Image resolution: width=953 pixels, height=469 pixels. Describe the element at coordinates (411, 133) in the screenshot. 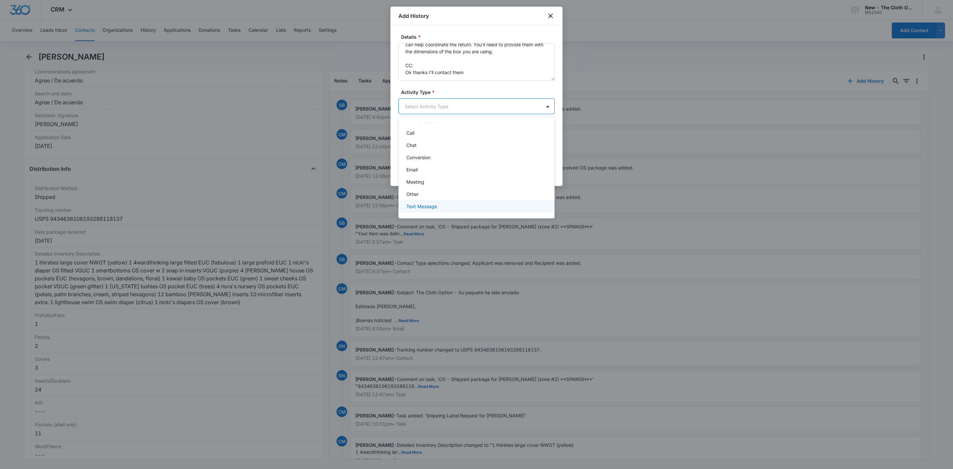

I see `p: Call` at that location.